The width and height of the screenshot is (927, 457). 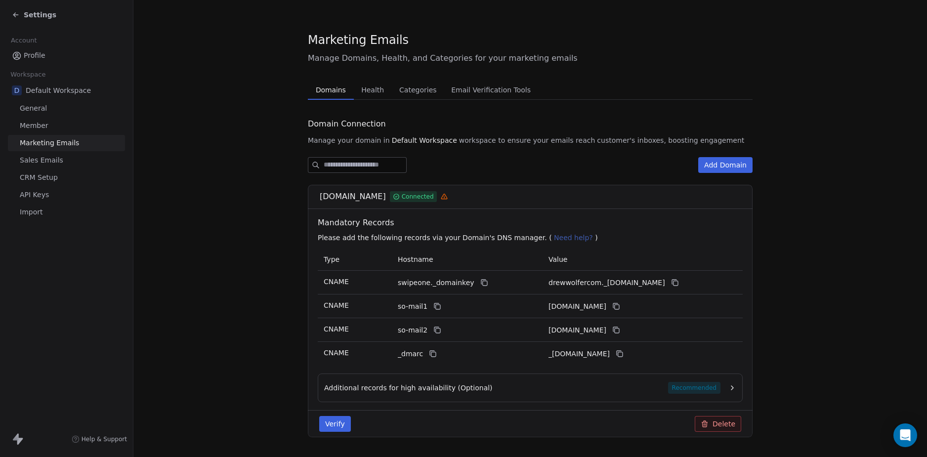 What do you see at coordinates (28, 75) in the screenshot?
I see `span: Workspace` at bounding box center [28, 75].